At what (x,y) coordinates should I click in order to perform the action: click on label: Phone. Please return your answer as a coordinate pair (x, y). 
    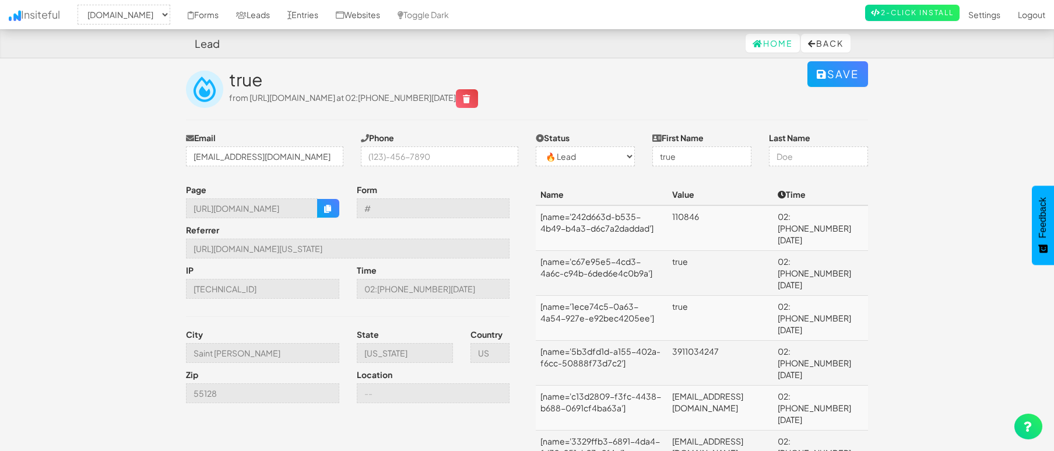
    Looking at the image, I should click on (377, 138).